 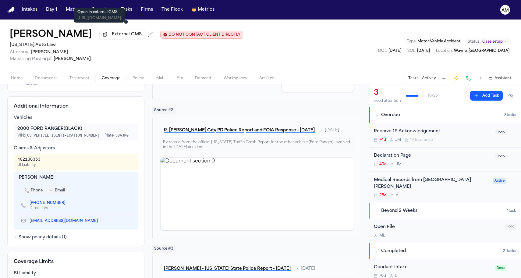 I want to click on div: Open task: Declaration Page, so click(x=445, y=160).